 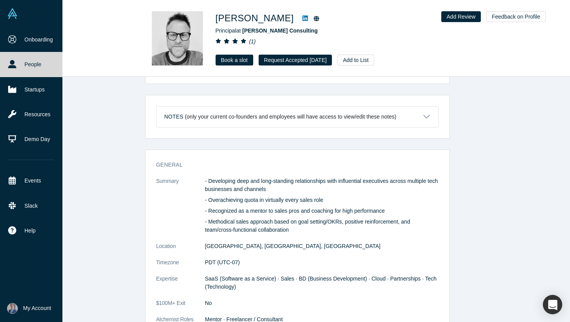 I want to click on dt: Timezone, so click(x=181, y=267).